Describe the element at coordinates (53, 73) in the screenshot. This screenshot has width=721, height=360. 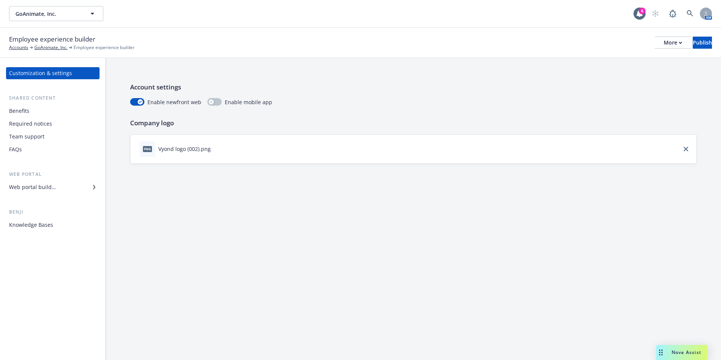
I see `a: Customization & settings` at that location.